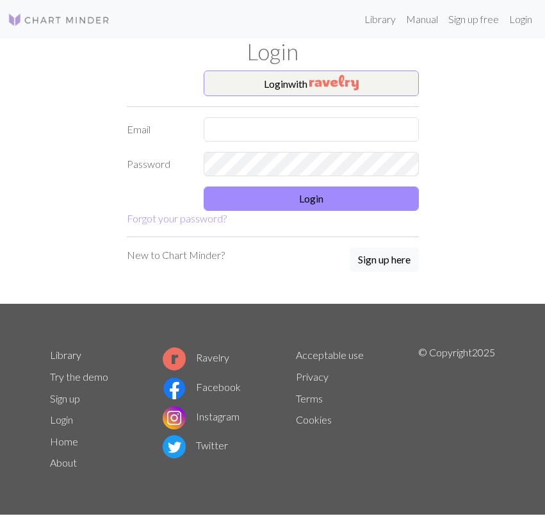 This screenshot has height=523, width=545. What do you see at coordinates (175, 255) in the screenshot?
I see `p: New to Chart Minder?` at bounding box center [175, 255].